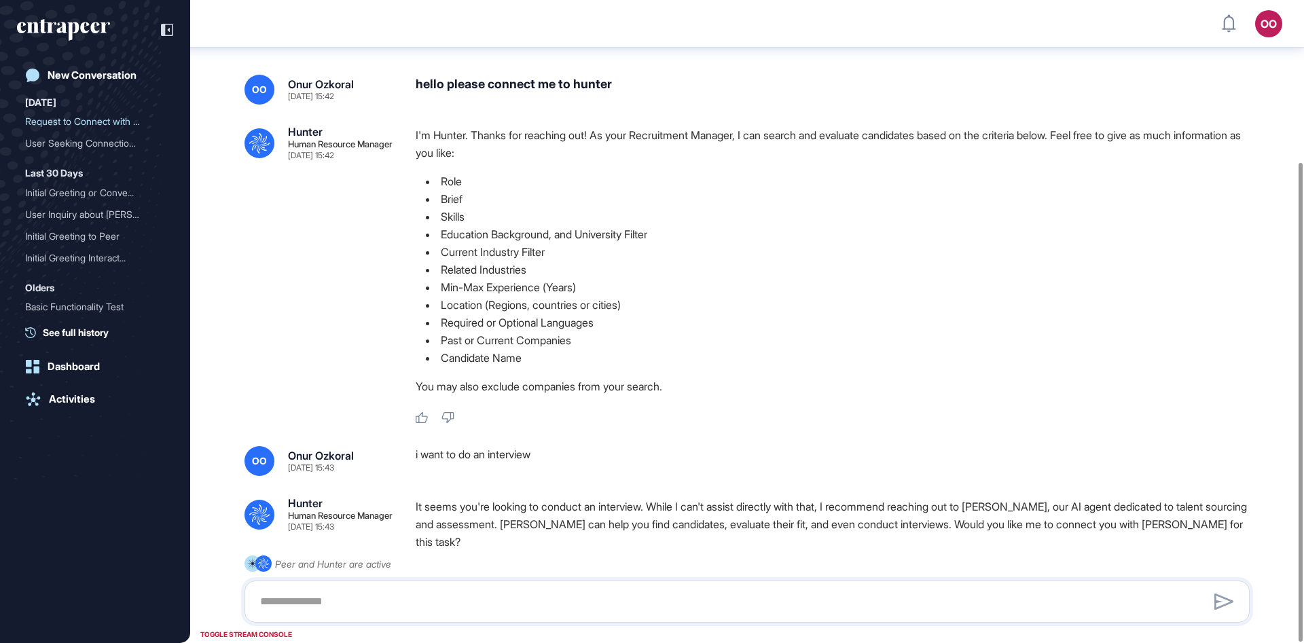  I want to click on li: Candidate Name, so click(838, 358).